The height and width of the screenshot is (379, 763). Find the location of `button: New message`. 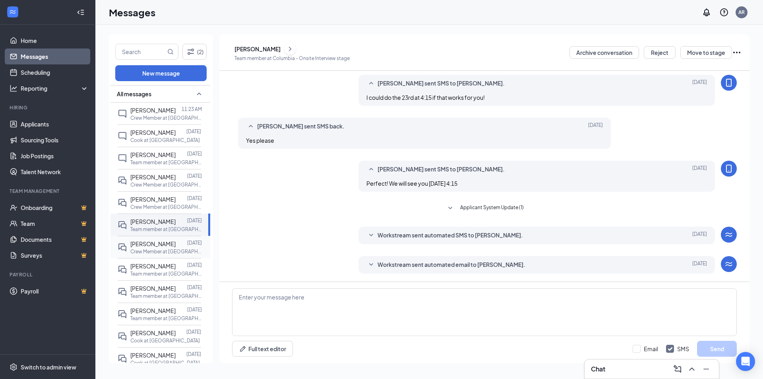

button: New message is located at coordinates (161, 73).